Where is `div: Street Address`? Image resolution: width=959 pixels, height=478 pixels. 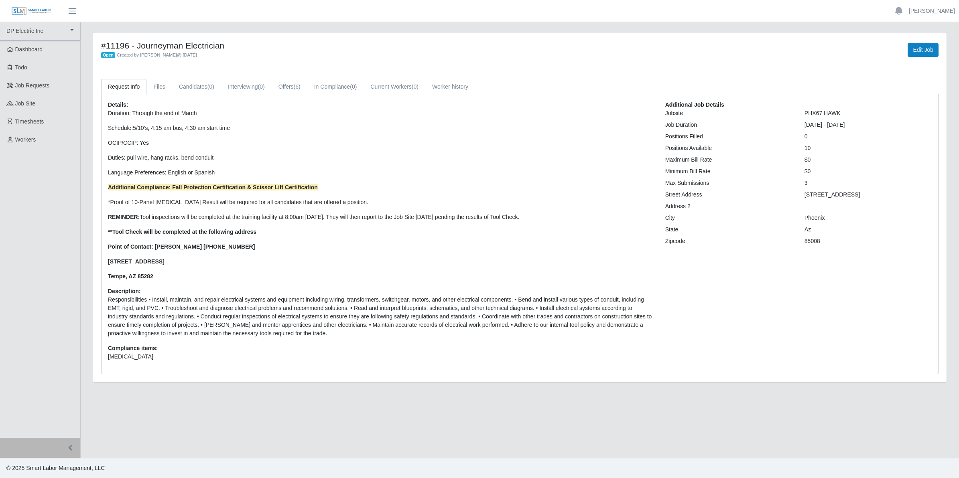 div: Street Address is located at coordinates (729, 195).